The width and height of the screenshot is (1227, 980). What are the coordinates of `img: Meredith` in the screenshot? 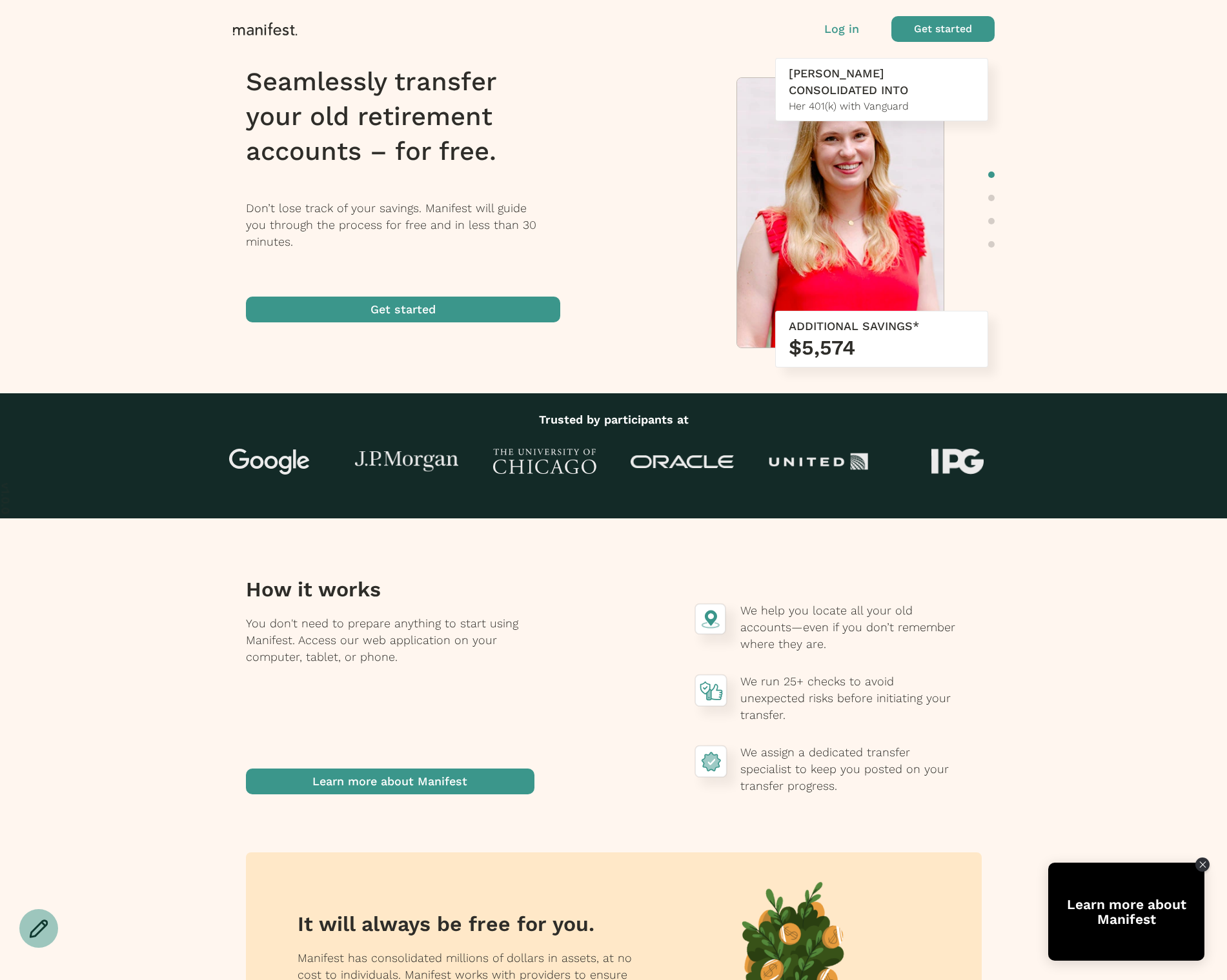 It's located at (841, 217).